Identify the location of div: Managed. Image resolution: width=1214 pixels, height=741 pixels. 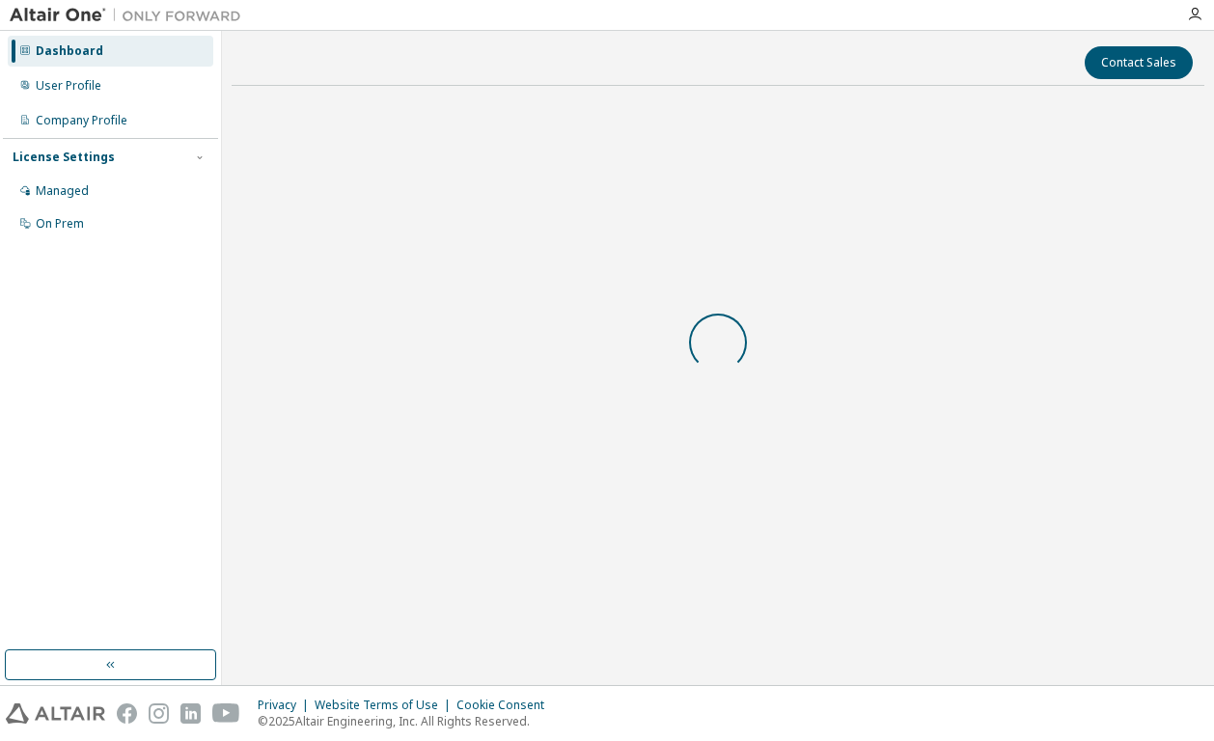
(62, 191).